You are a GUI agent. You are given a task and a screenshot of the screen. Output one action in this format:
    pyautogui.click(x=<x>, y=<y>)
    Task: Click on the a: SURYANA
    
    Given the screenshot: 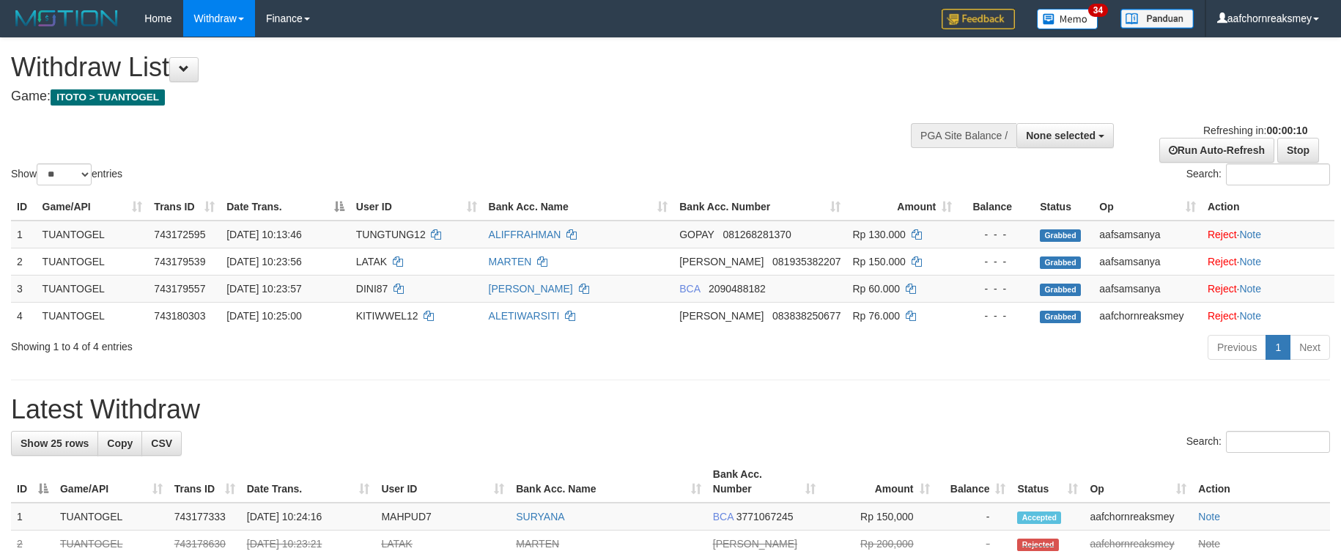 What is the action you would take?
    pyautogui.click(x=540, y=517)
    